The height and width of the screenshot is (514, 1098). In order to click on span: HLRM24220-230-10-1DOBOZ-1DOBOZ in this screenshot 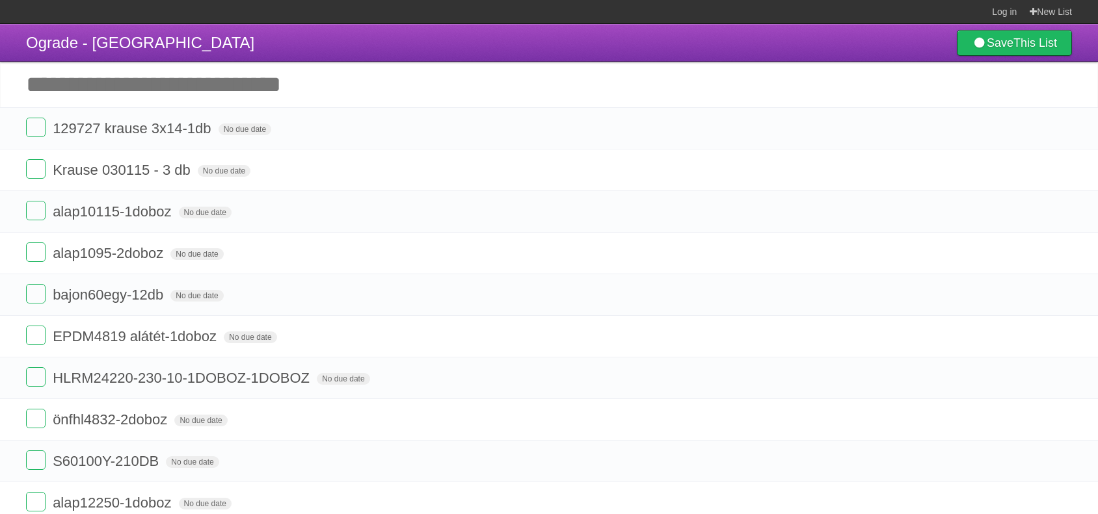, I will do `click(183, 378)`.